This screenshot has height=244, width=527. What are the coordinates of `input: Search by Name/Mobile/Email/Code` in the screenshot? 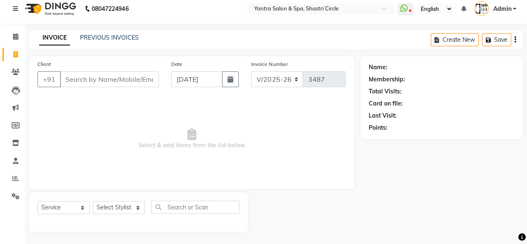 It's located at (109, 79).